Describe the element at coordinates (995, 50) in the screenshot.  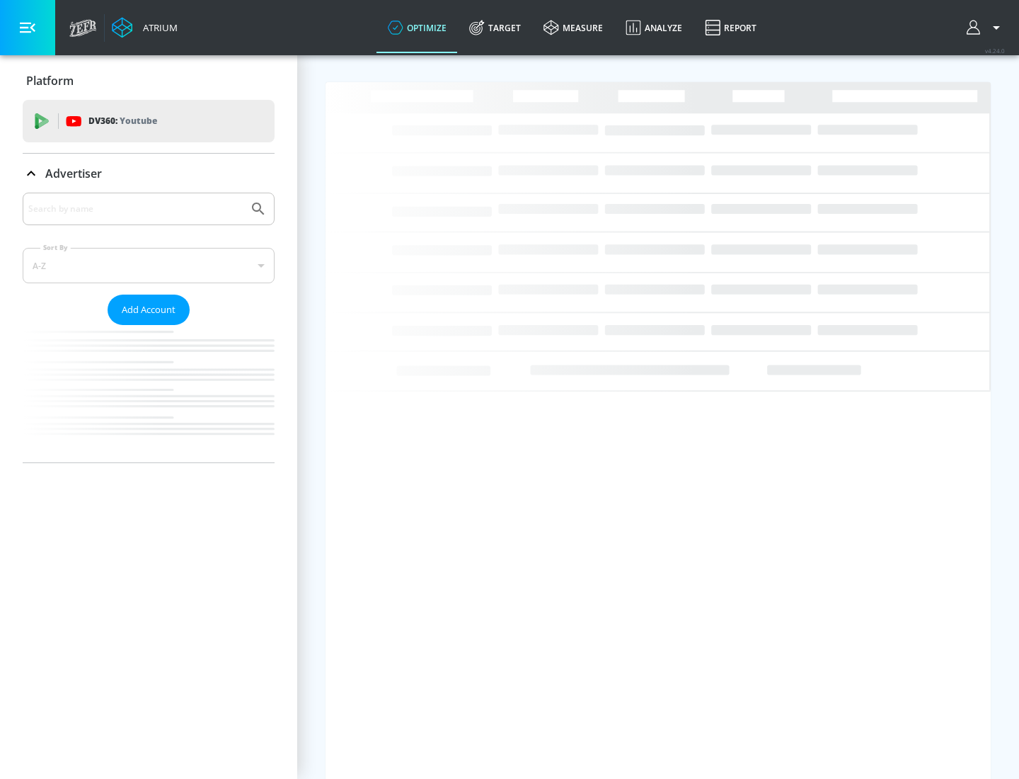
I see `span: v 4.24.0` at that location.